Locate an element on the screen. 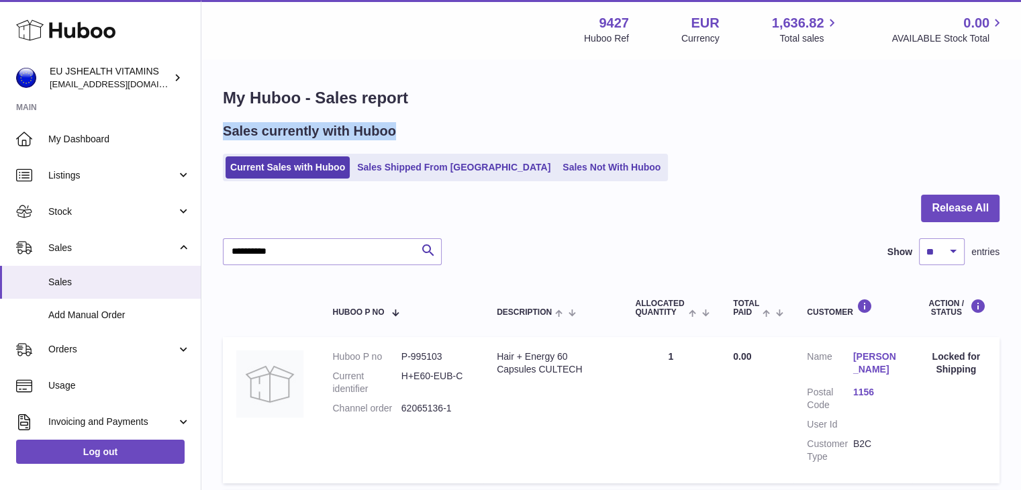 Image resolution: width=1021 pixels, height=490 pixels. span: AVAILABLE Stock Total is located at coordinates (948, 38).